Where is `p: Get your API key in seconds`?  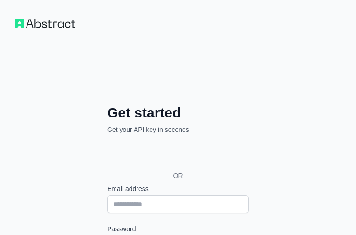 p: Get your API key in seconds is located at coordinates (178, 129).